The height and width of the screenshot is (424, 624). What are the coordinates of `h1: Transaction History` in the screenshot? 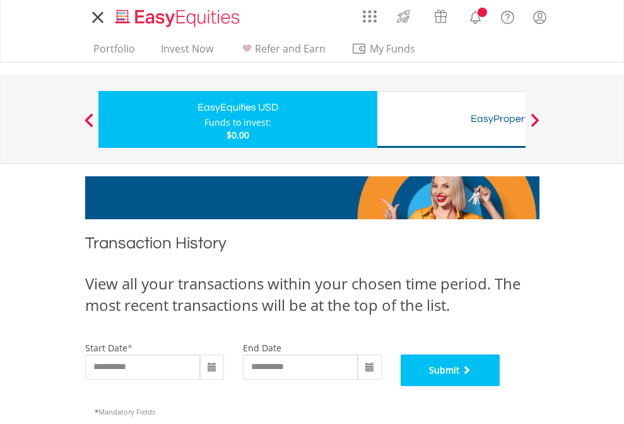 It's located at (312, 246).